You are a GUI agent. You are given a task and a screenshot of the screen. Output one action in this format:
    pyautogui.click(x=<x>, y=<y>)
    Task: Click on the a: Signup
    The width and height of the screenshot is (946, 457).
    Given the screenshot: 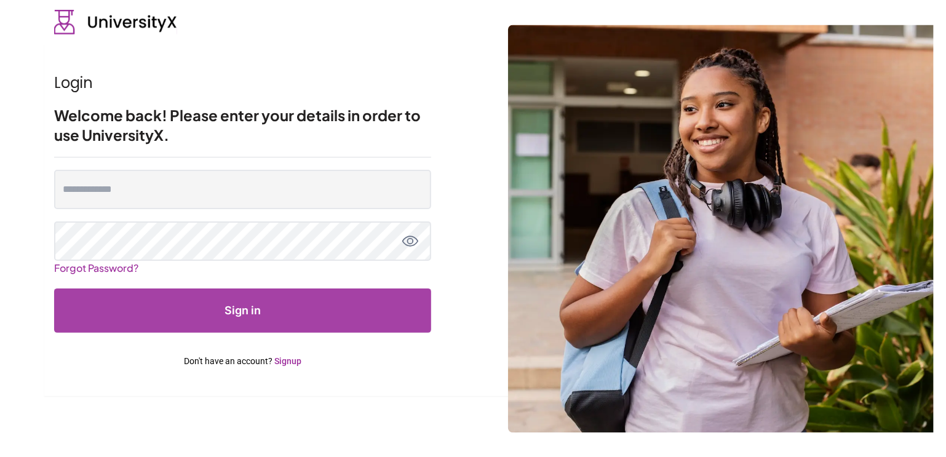 What is the action you would take?
    pyautogui.click(x=288, y=361)
    